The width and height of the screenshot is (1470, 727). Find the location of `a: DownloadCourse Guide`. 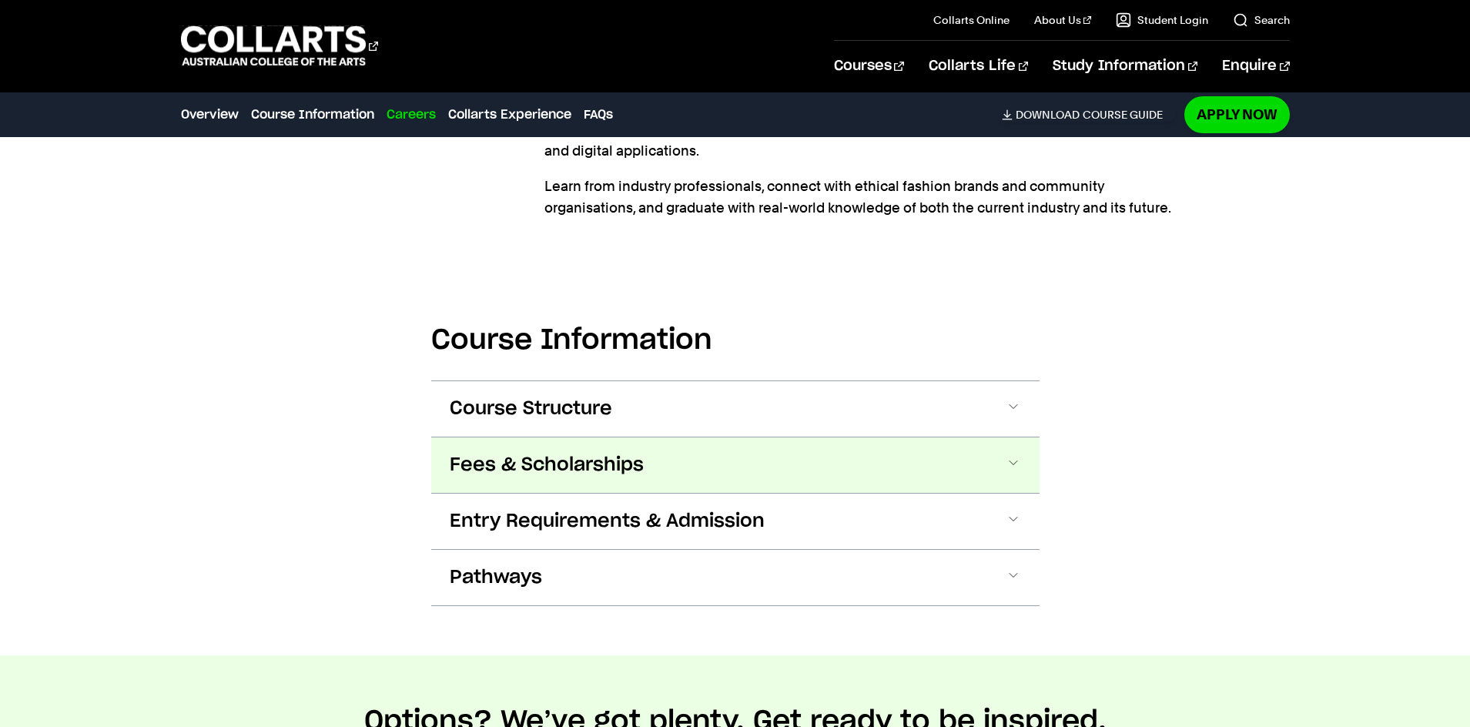

a: DownloadCourse Guide is located at coordinates (1088, 115).